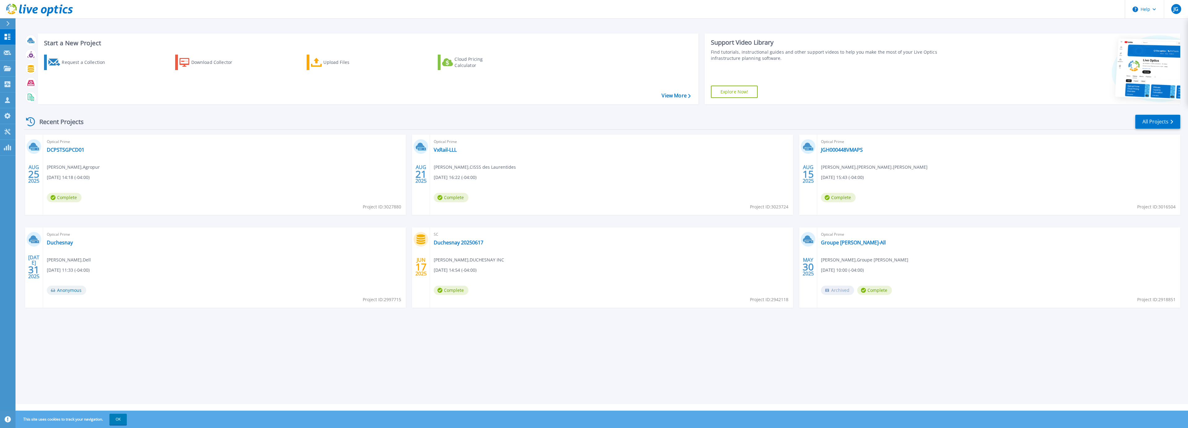  I want to click on span: 31, so click(34, 269).